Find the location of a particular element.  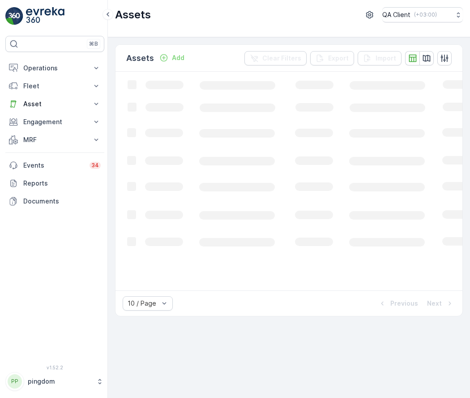

p: Fleet is located at coordinates (55, 86).